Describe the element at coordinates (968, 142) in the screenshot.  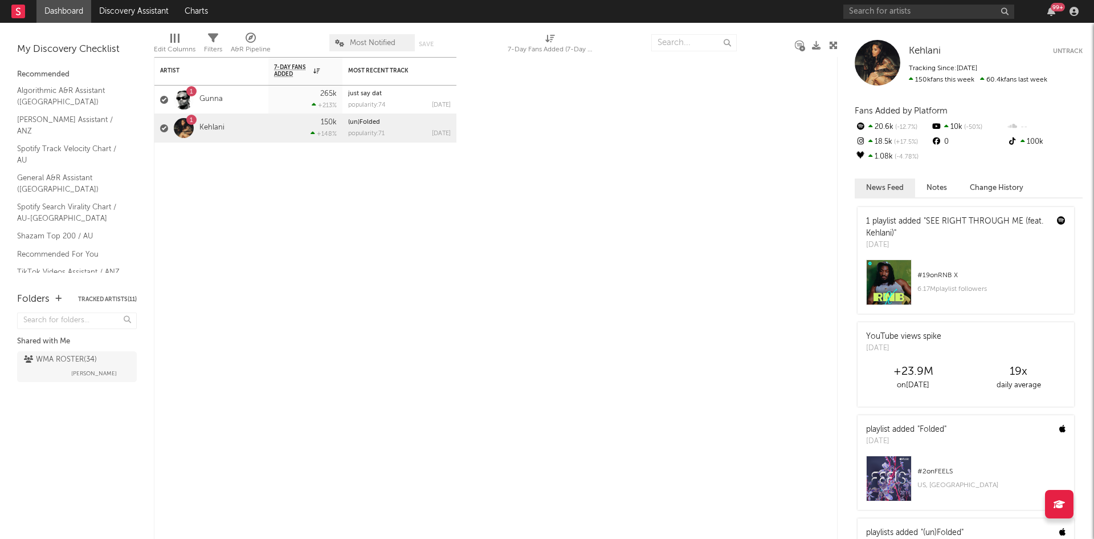
I see `div: 0` at that location.